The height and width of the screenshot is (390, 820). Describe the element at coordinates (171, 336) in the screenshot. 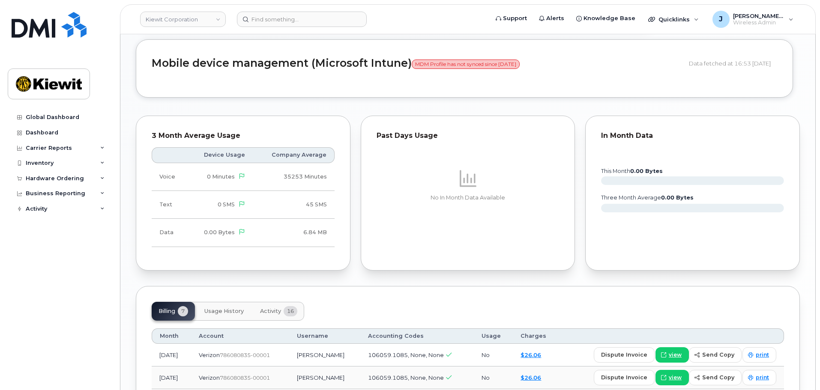

I see `th: Month` at that location.